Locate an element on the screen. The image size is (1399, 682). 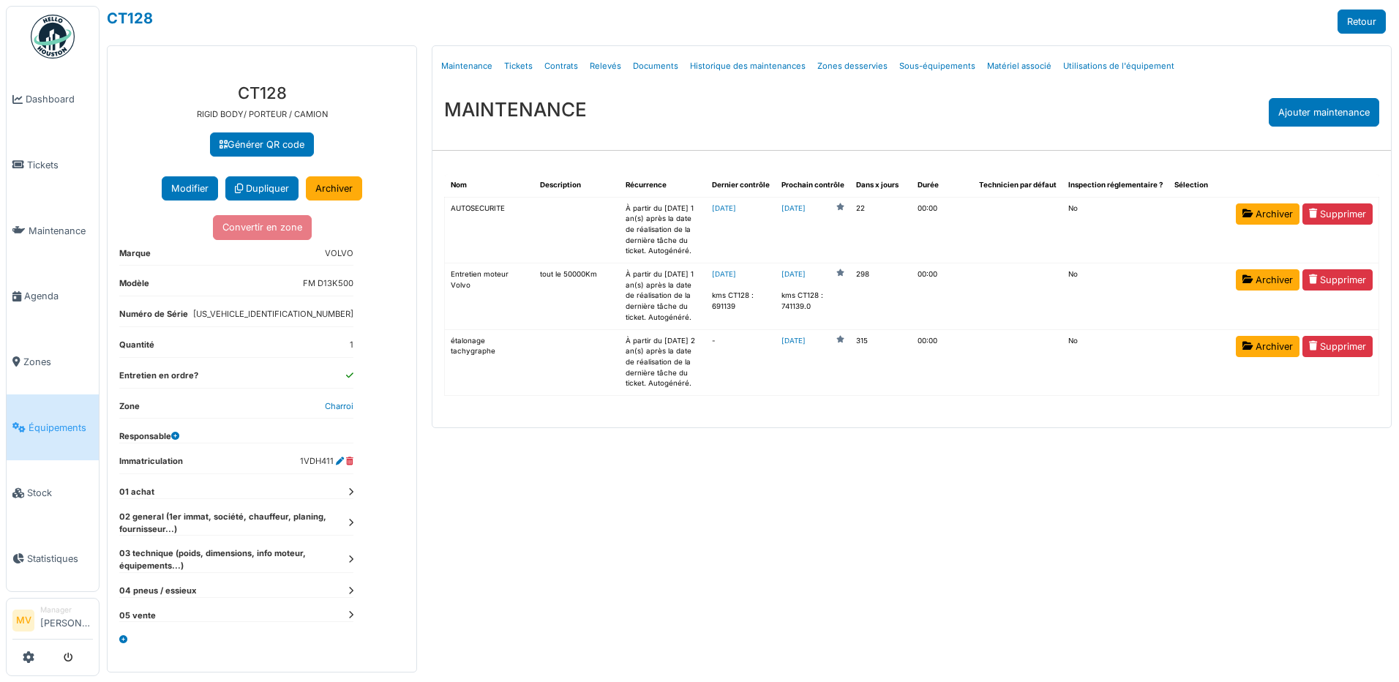
p: RIGID BODY/ PORTEUR / CAMION is located at coordinates (262, 114).